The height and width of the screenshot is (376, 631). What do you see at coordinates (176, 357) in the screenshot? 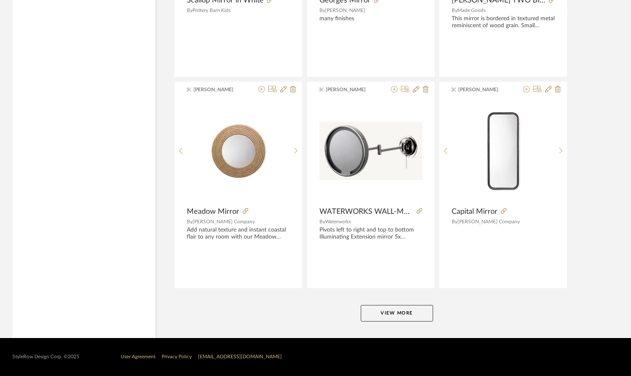
I see `a: Privacy Policy` at bounding box center [176, 357].